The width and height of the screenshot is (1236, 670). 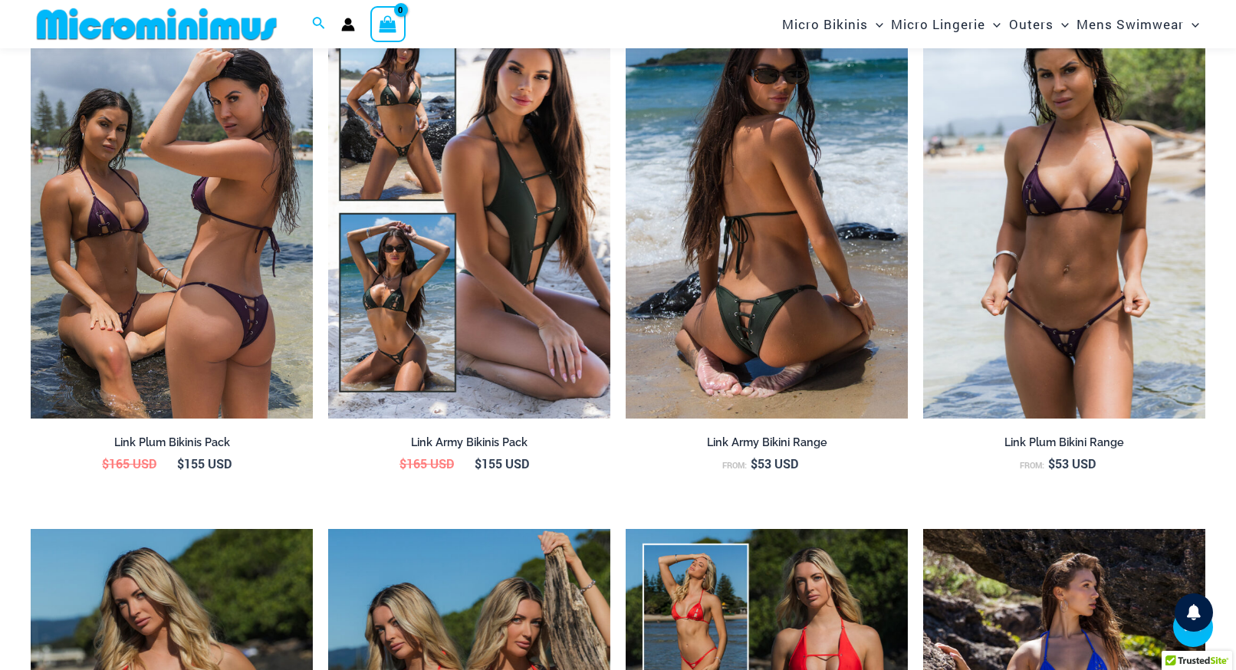 I want to click on h2: Link Plum Bikini Range, so click(x=1064, y=442).